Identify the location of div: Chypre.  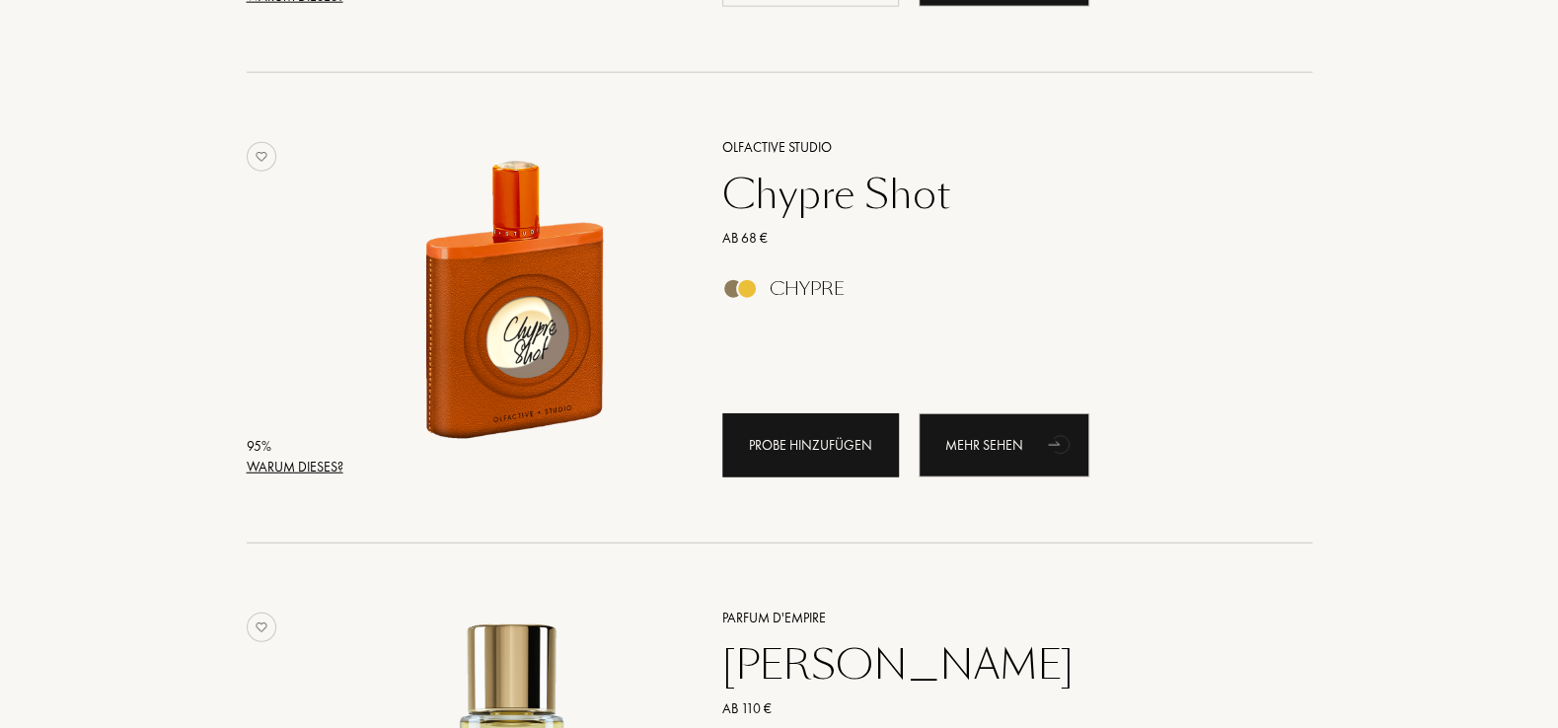
(807, 289).